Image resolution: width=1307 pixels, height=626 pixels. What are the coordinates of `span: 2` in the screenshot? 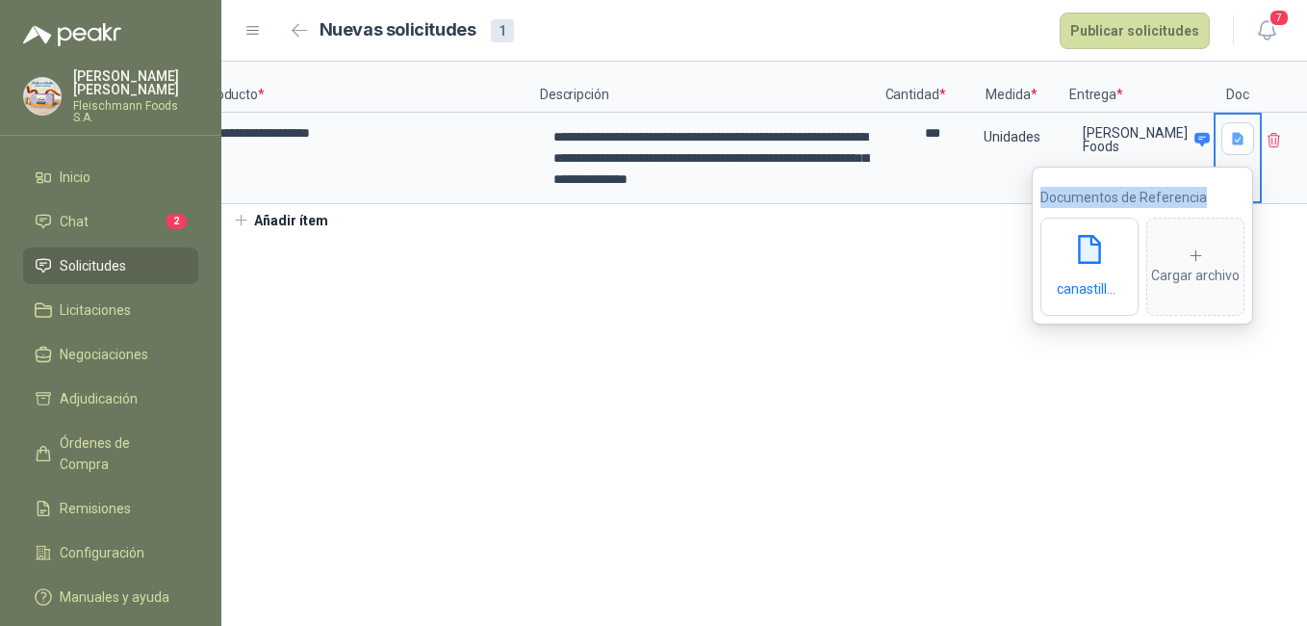 It's located at (176, 221).